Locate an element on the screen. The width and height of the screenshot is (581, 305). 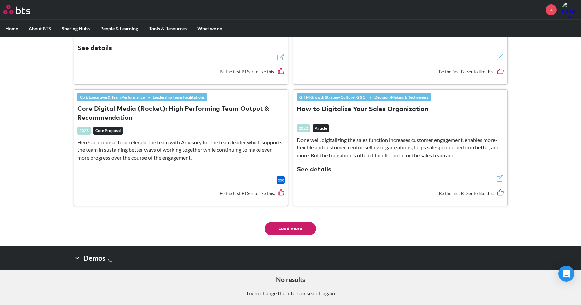
label: Sharing Hubs is located at coordinates (76, 29).